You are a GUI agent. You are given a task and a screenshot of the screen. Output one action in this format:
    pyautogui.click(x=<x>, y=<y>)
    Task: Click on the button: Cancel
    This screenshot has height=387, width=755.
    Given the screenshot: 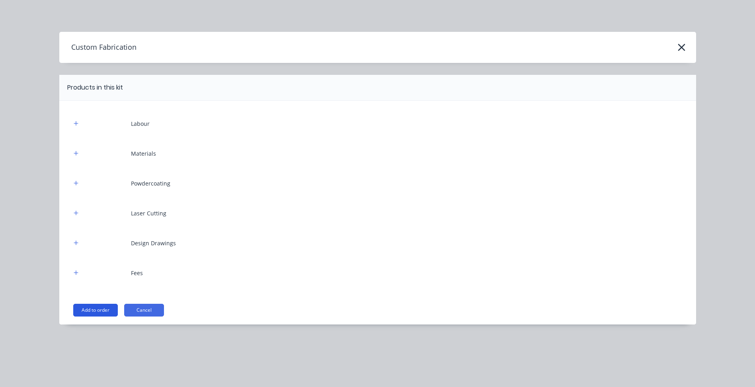 What is the action you would take?
    pyautogui.click(x=144, y=310)
    